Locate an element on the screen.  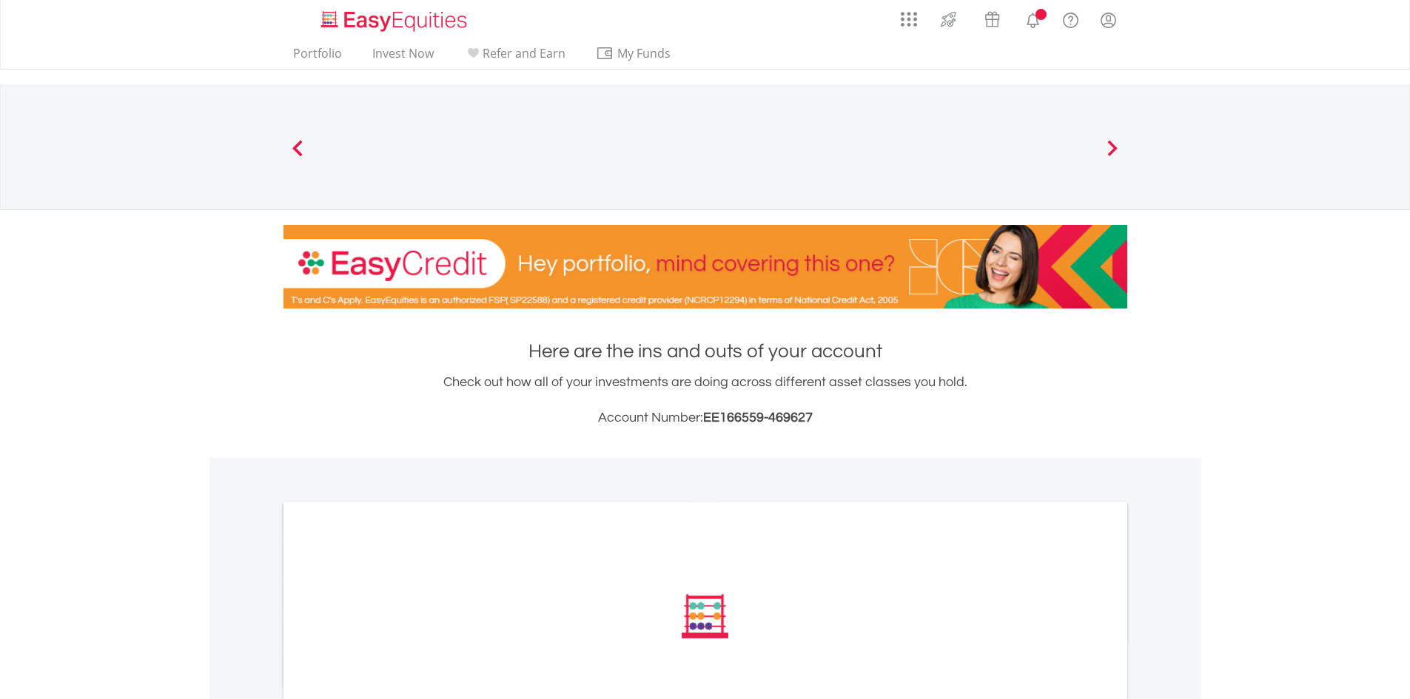
a: Invest Now is located at coordinates (403, 57).